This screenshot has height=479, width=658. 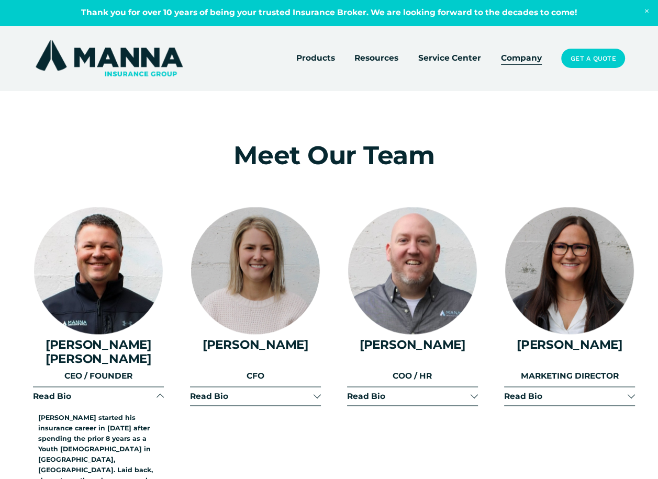 What do you see at coordinates (412, 376) in the screenshot?
I see `p: COO / HR` at bounding box center [412, 376].